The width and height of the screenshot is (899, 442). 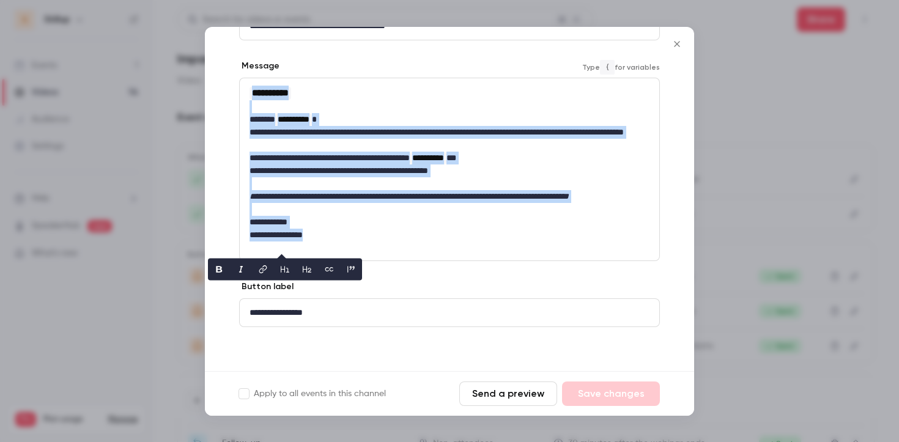 What do you see at coordinates (259, 66) in the screenshot?
I see `label: Message` at bounding box center [259, 66].